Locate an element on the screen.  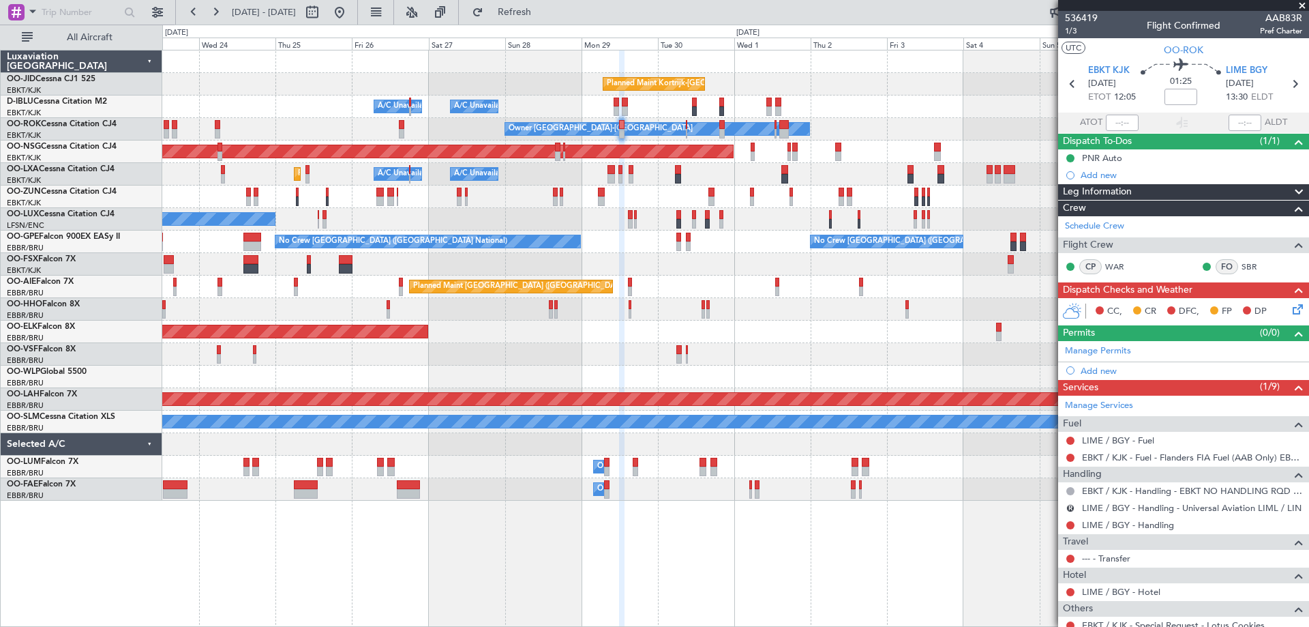
span: LIME BGY is located at coordinates (1246, 71).